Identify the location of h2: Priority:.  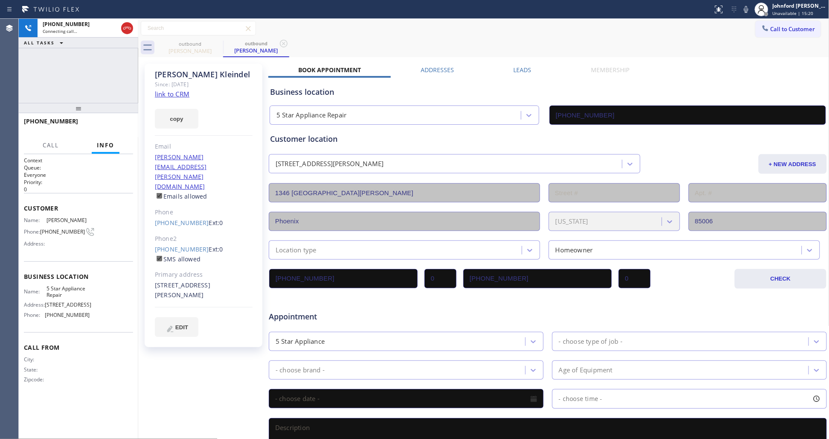
(79, 182).